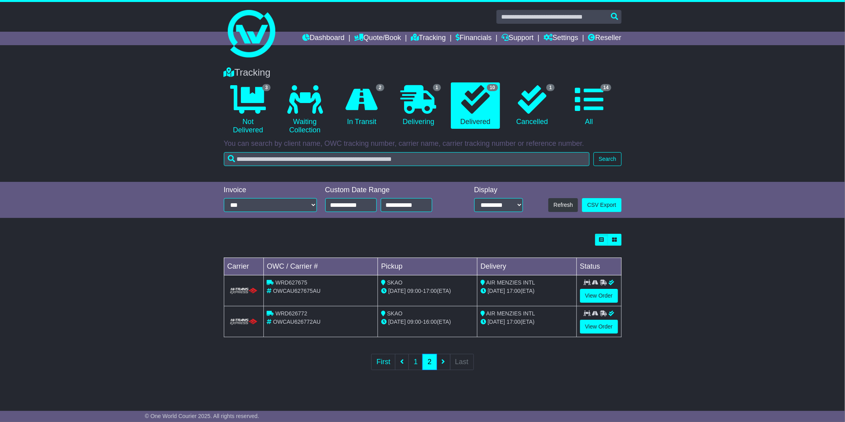  I want to click on a: Support, so click(517, 38).